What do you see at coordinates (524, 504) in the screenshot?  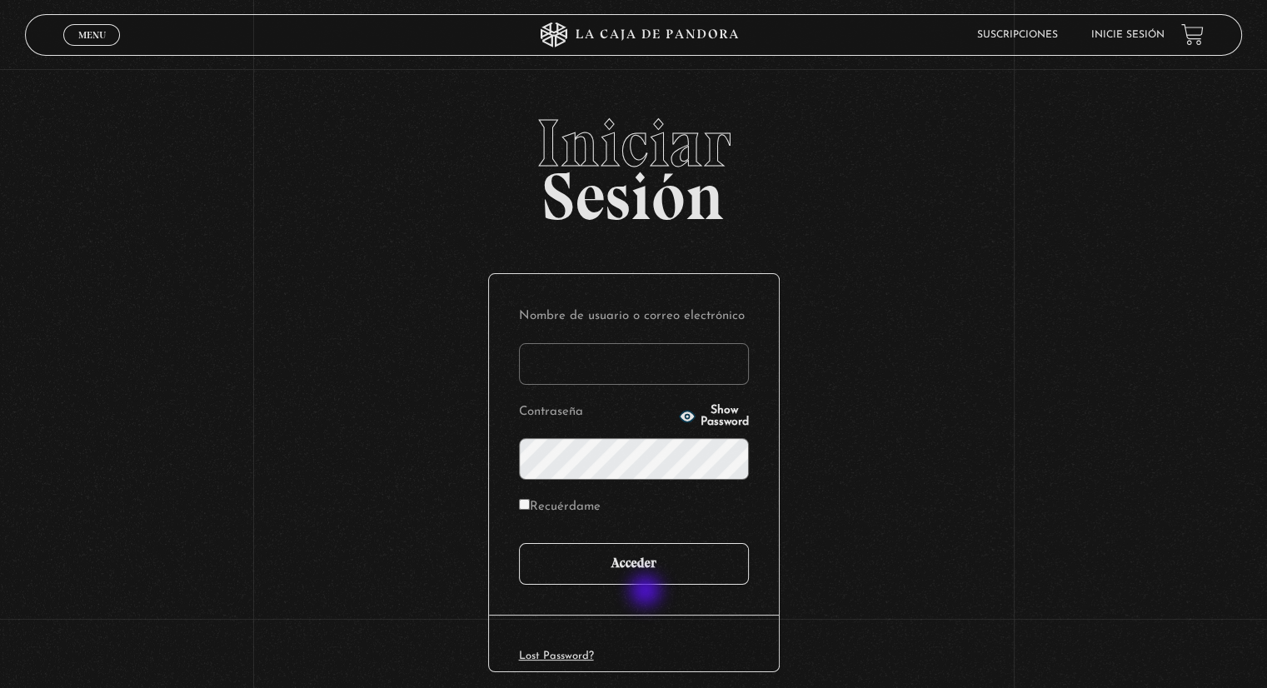 I see `input: Recuérdame` at bounding box center [524, 504].